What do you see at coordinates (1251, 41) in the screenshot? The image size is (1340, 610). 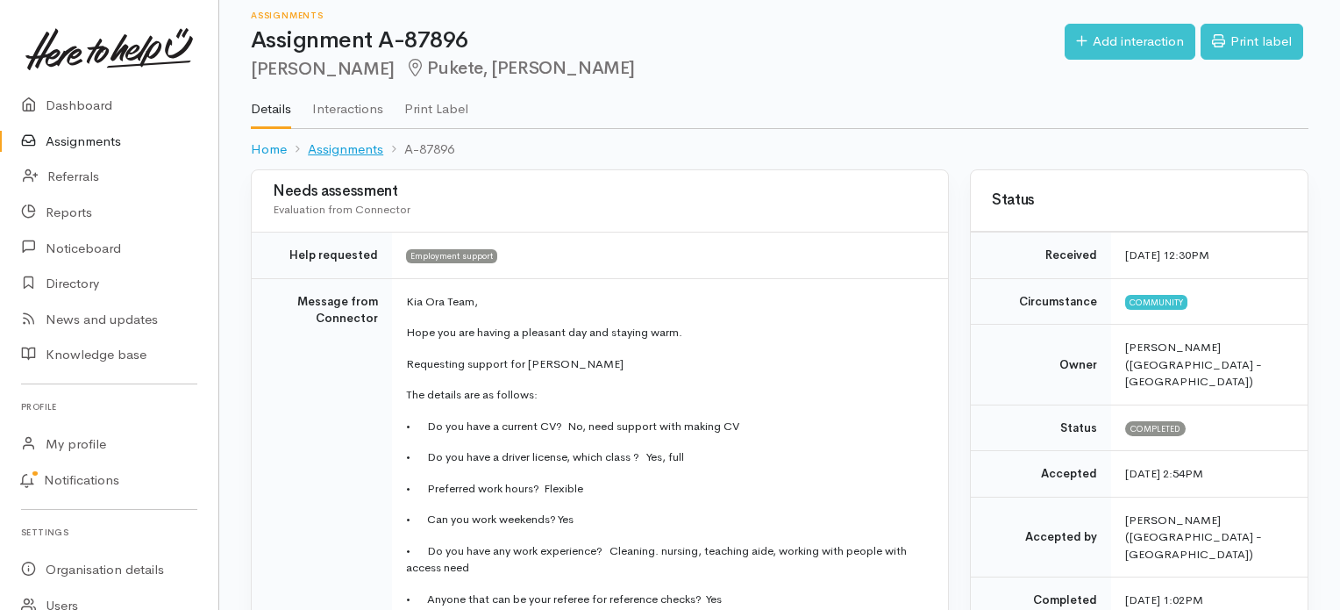 I see `a: Print label` at bounding box center [1251, 41].